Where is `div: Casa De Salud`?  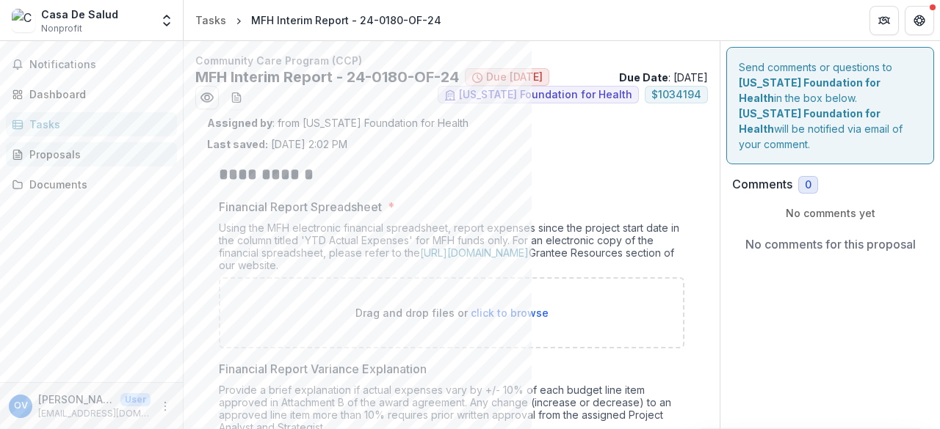 div: Casa De Salud is located at coordinates (79, 14).